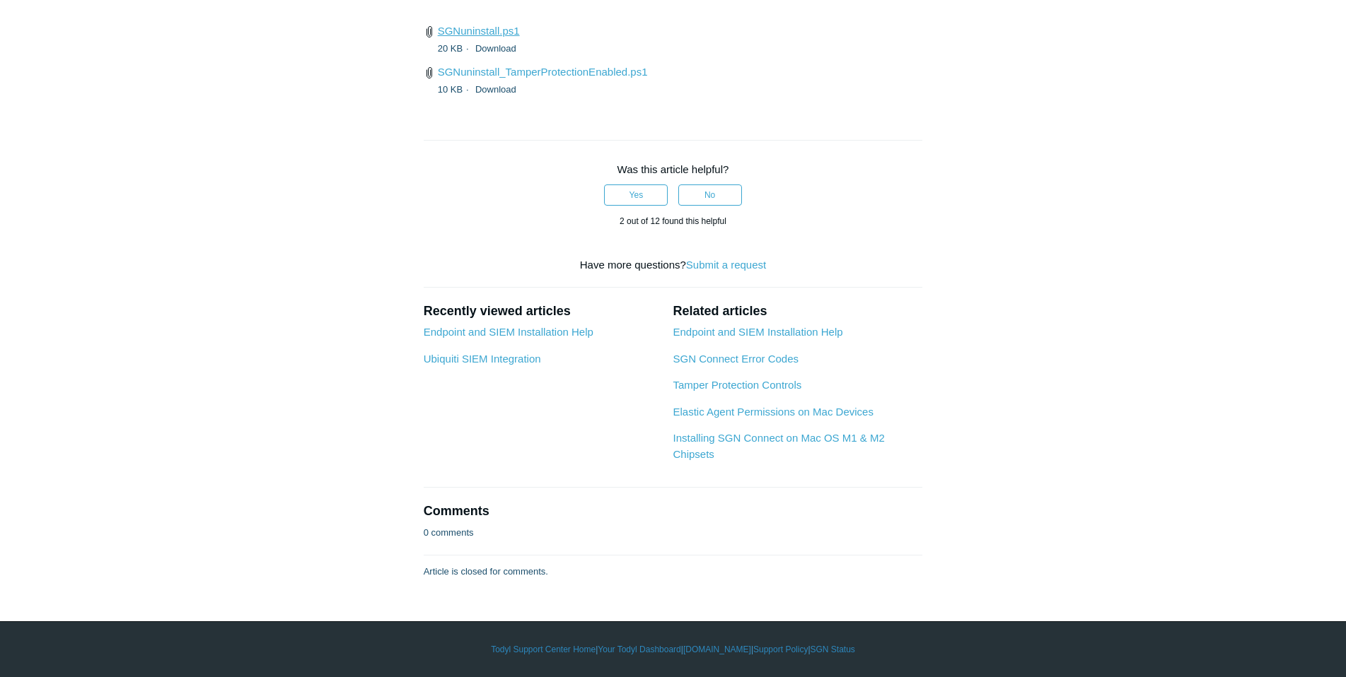  What do you see at coordinates (778, 446) in the screenshot?
I see `a: Installing SGN Connect on Mac OS M1 & M2 Chipsets` at bounding box center [778, 446].